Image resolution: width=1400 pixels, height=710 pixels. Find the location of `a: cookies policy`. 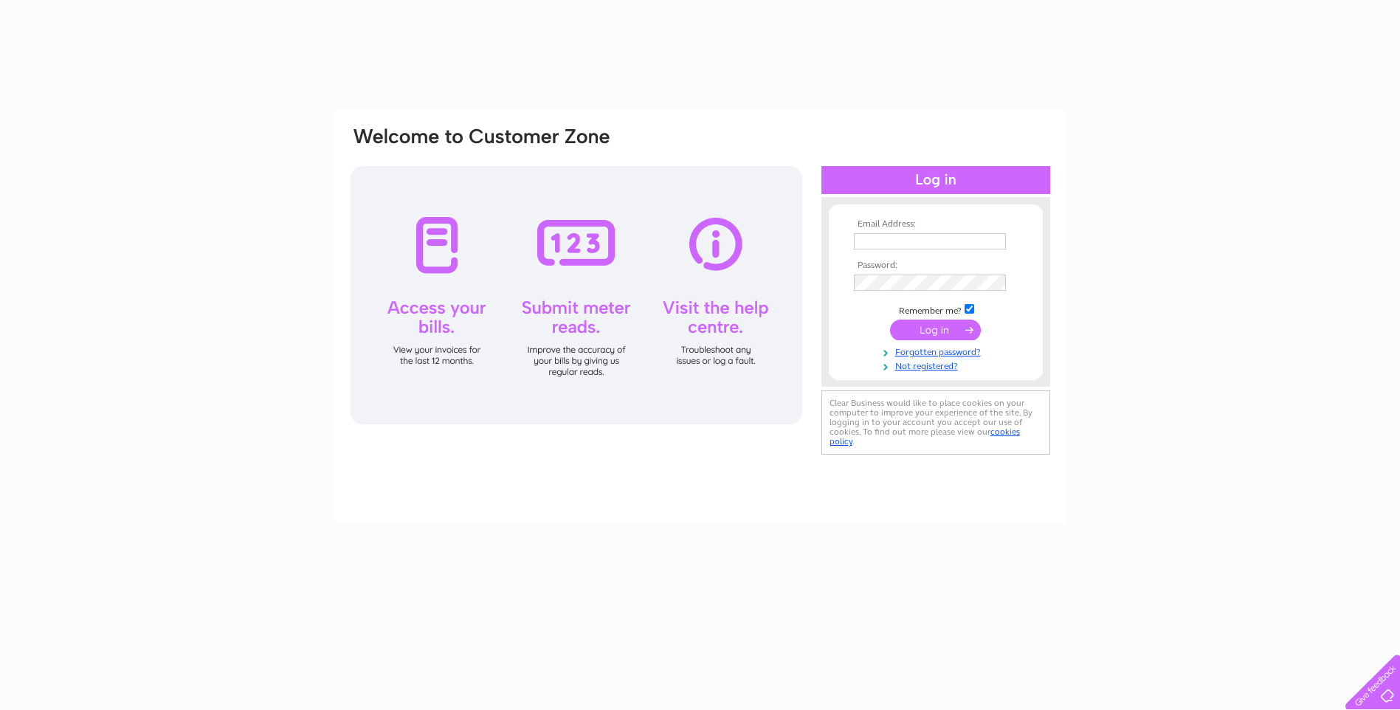

a: cookies policy is located at coordinates (925, 436).